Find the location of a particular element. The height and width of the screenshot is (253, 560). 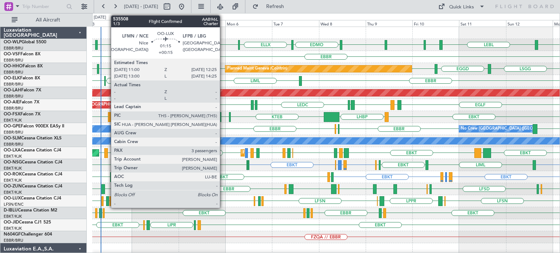

span: OO-AIE is located at coordinates (11, 102).